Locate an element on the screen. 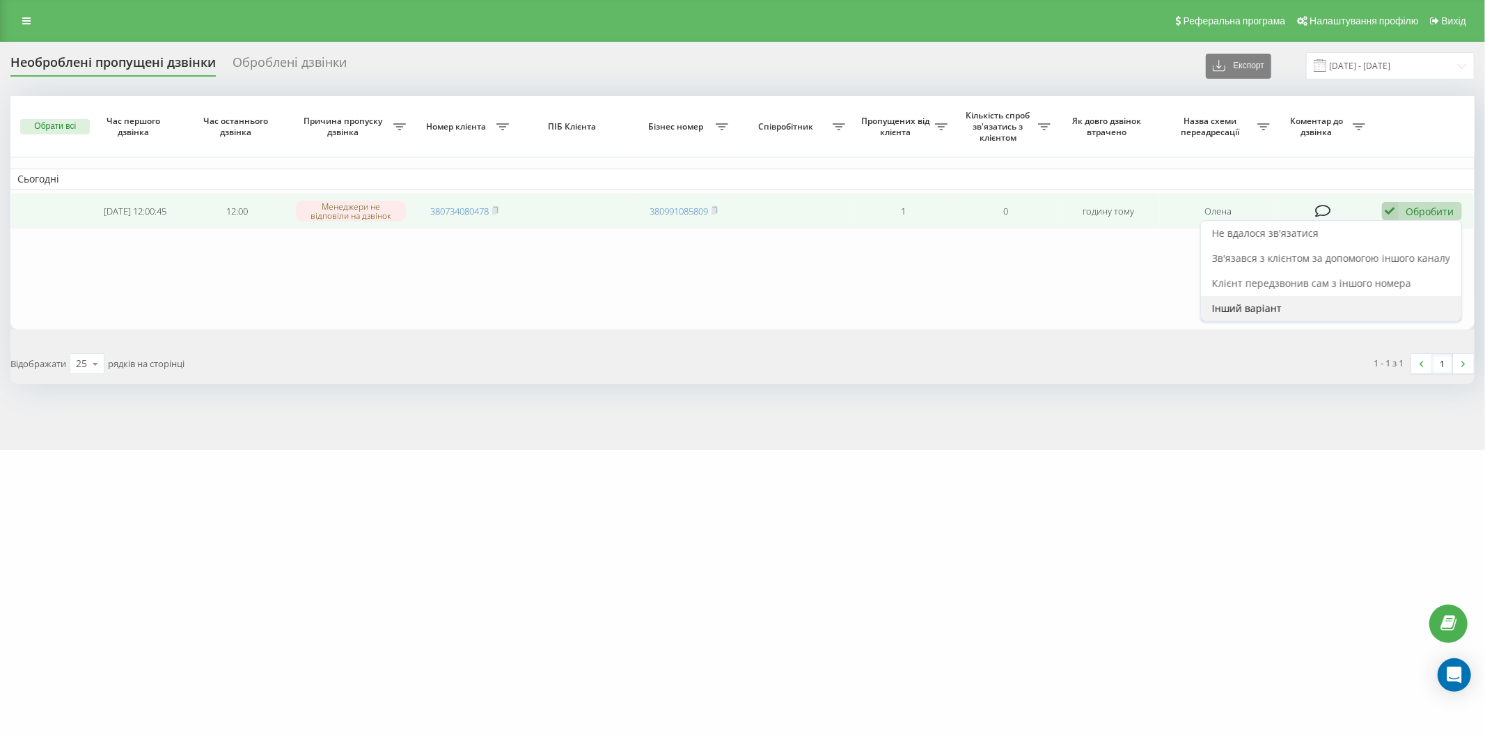 This screenshot has height=737, width=1485. span: Час першого дзвінка is located at coordinates (135, 126).